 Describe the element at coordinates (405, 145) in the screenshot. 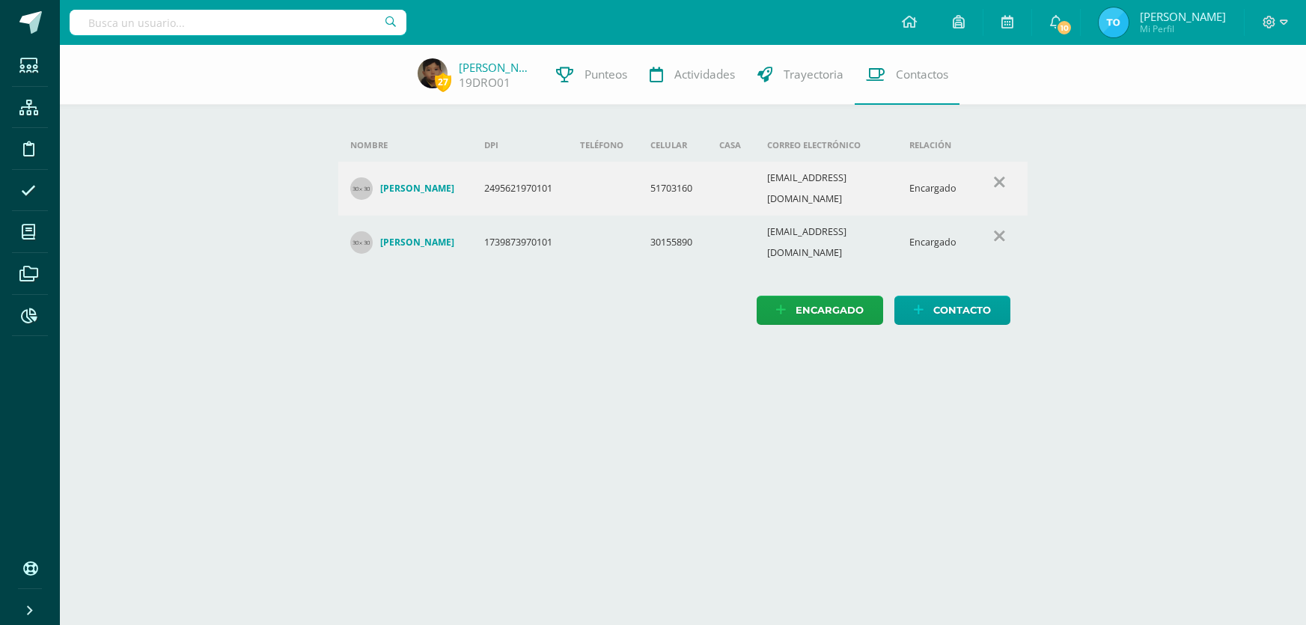

I see `th: Nombre` at that location.